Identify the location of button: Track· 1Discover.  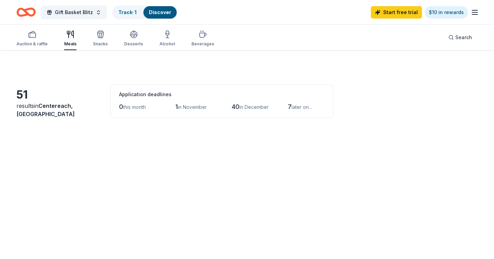
(145, 12).